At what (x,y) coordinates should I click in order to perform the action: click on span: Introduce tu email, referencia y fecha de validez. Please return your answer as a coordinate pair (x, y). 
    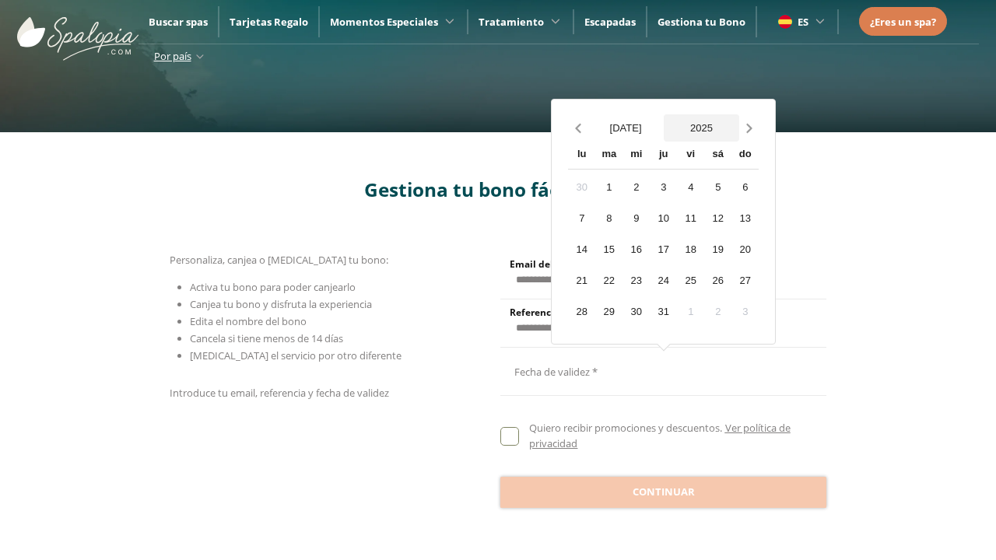
    Looking at the image, I should click on (279, 393).